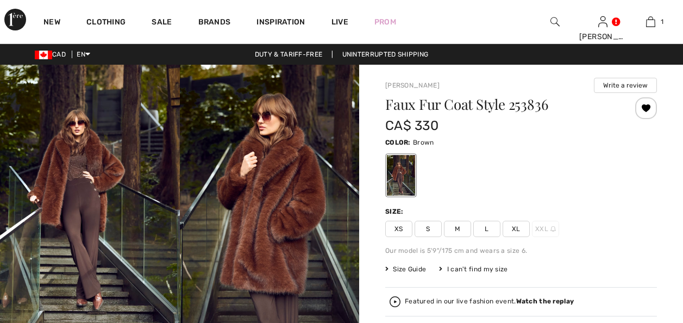 The image size is (683, 323). Describe the element at coordinates (626, 85) in the screenshot. I see `button: Write a review` at that location.